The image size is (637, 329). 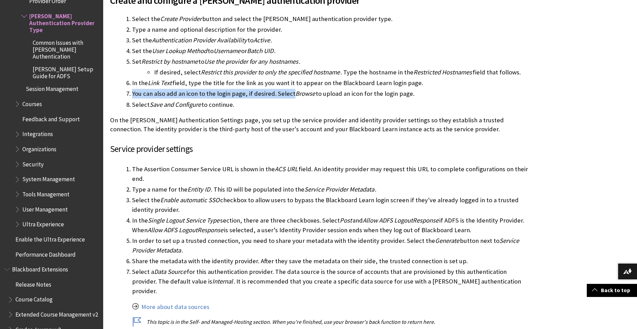 What do you see at coordinates (271, 72) in the screenshot?
I see `span: Restrict this provider to only the specified hostname` at bounding box center [271, 72].